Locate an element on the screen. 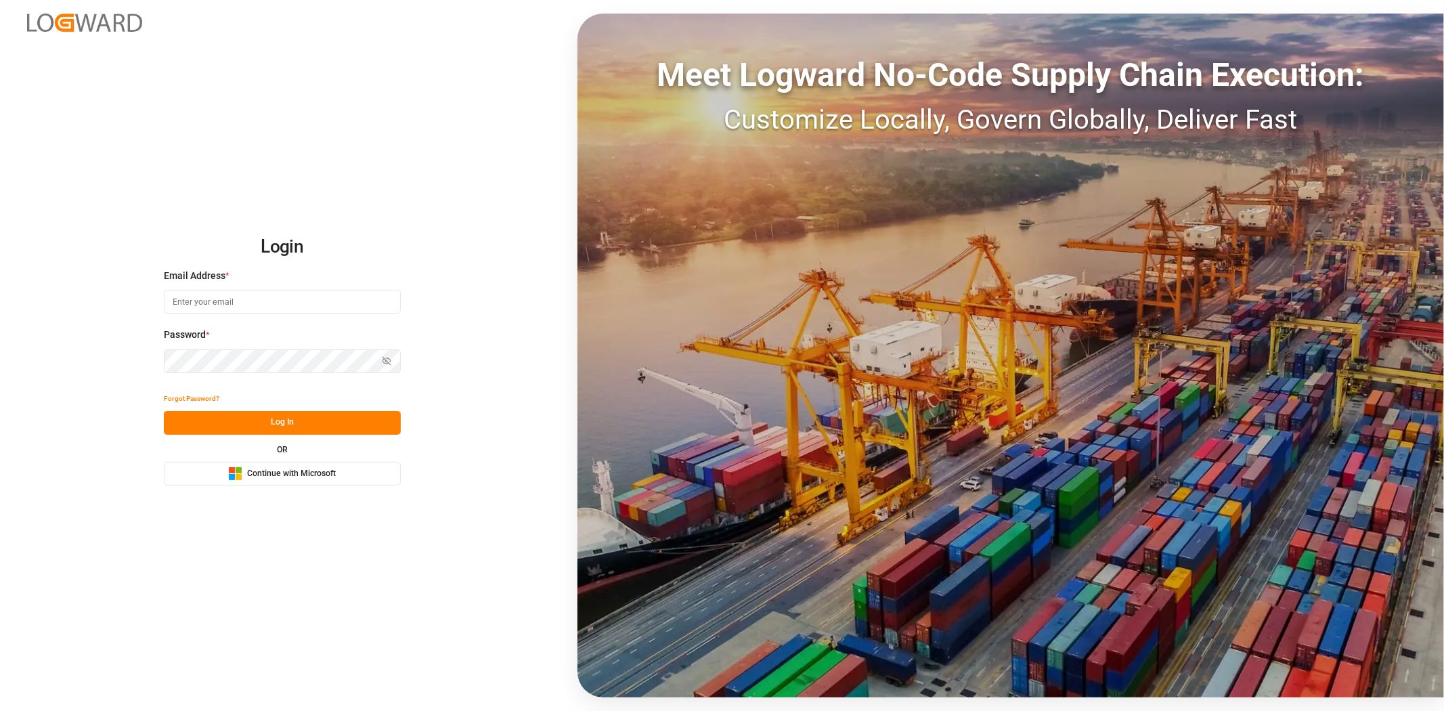 The height and width of the screenshot is (711, 1444). img: Logward_new_orange.png is located at coordinates (85, 22).